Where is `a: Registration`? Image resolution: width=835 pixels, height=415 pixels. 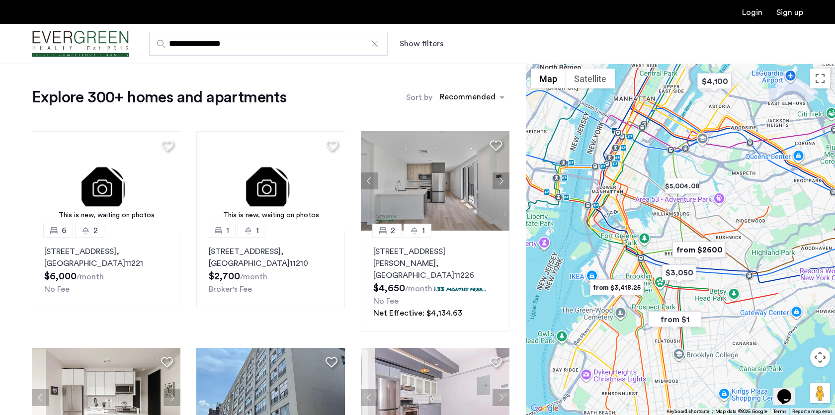
a: Registration is located at coordinates (790, 12).